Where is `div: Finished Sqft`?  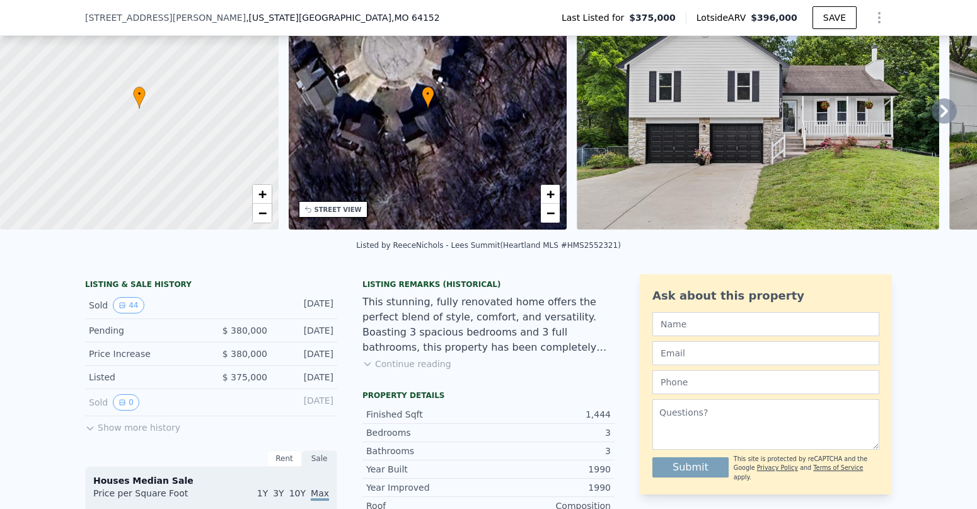
div: Finished Sqft is located at coordinates (427, 414).